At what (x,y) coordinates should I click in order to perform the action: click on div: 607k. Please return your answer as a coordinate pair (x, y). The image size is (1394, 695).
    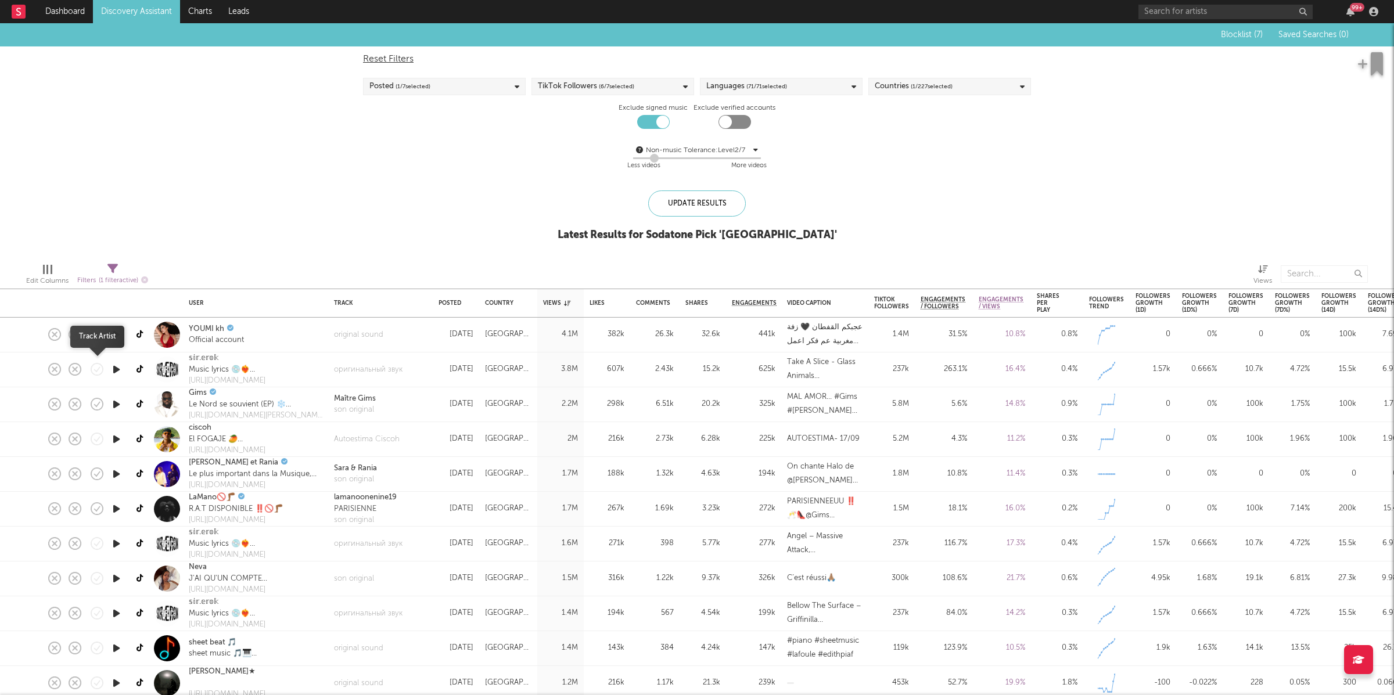
    Looking at the image, I should click on (607, 369).